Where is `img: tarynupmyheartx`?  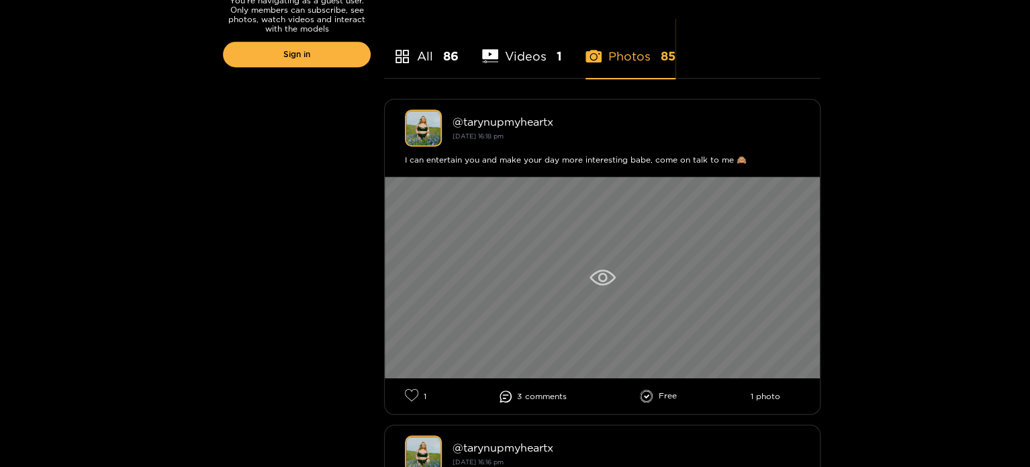
img: tarynupmyheartx is located at coordinates (423, 128).